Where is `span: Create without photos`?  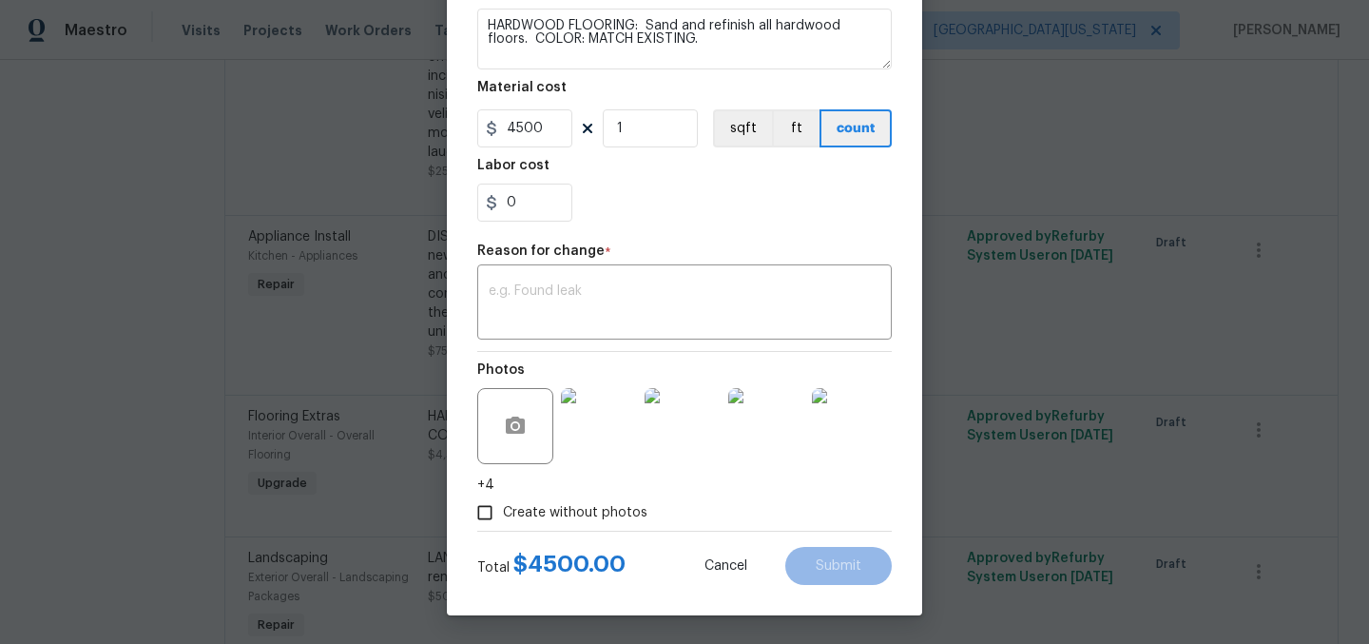 span: Create without photos is located at coordinates (575, 512).